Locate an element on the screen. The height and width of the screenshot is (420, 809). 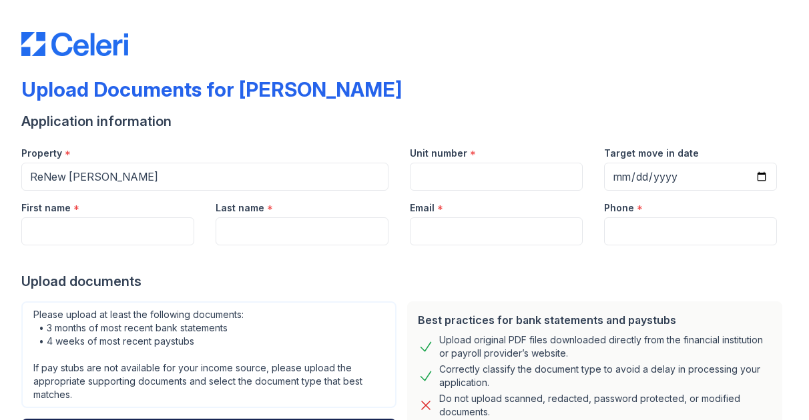
img: CE_Logo_Blue-a8612792a0a2168367f1c8372b55b34899dd931a85d93a1a3d3e32e68fde9ad4.png is located at coordinates (75, 44).